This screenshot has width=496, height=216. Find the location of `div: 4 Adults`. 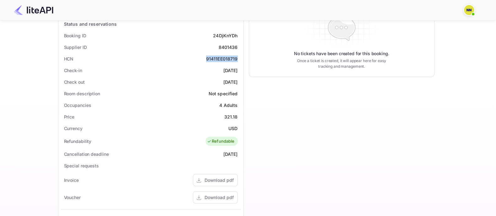

div: 4 Adults is located at coordinates (228, 105).